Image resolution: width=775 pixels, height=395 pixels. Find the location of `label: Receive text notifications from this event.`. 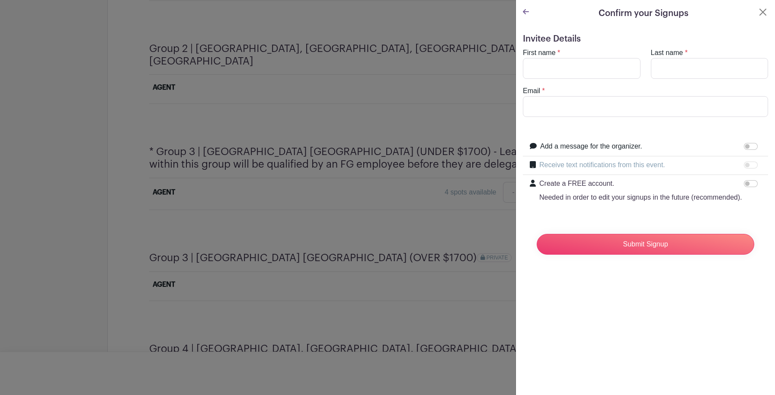

label: Receive text notifications from this event. is located at coordinates (602, 165).